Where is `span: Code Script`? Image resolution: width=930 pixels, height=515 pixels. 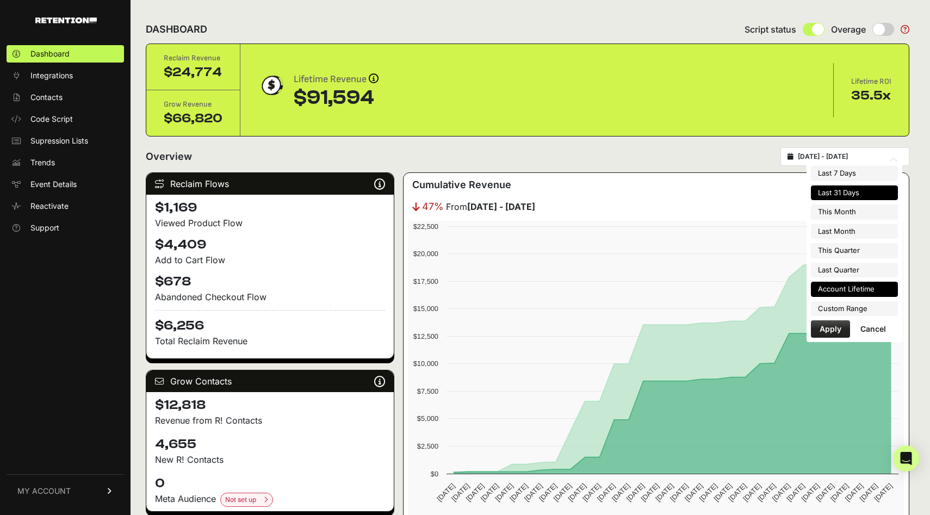
span: Code Script is located at coordinates (52, 119).